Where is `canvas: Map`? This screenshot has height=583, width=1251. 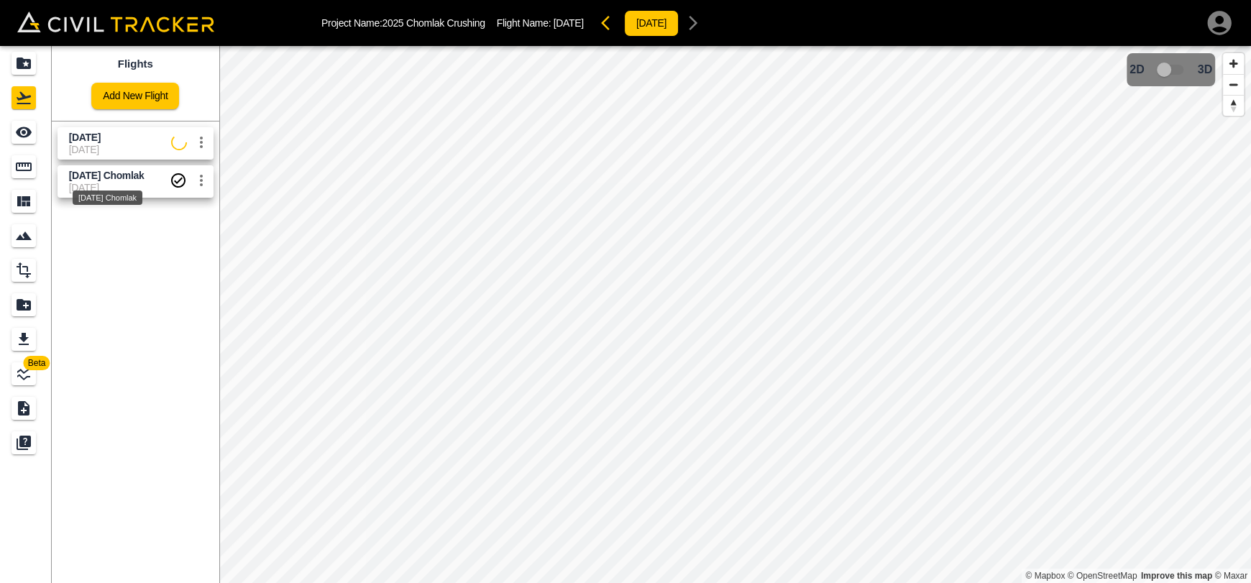
canvas: Map is located at coordinates (735, 314).